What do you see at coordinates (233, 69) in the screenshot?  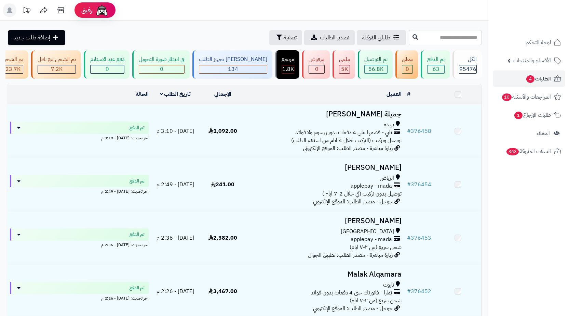 I see `div: 134` at bounding box center [233, 69].